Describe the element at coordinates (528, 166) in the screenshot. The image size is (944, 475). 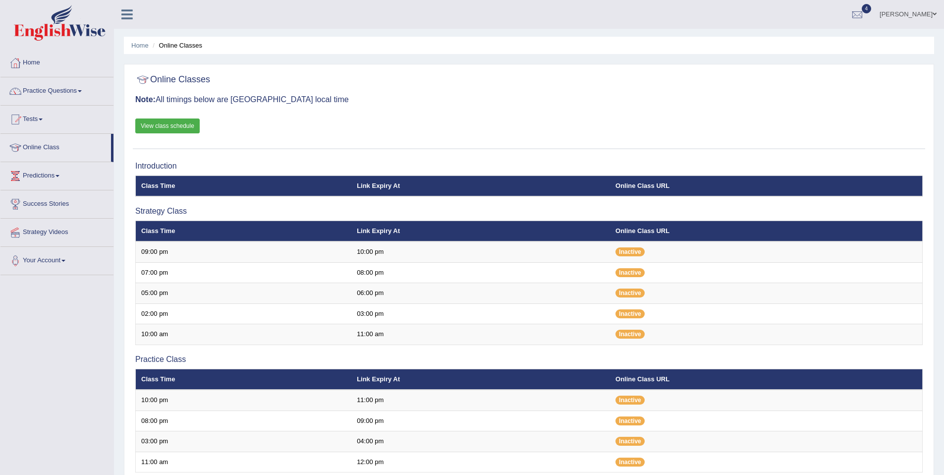
I see `h3: Introduction` at that location.